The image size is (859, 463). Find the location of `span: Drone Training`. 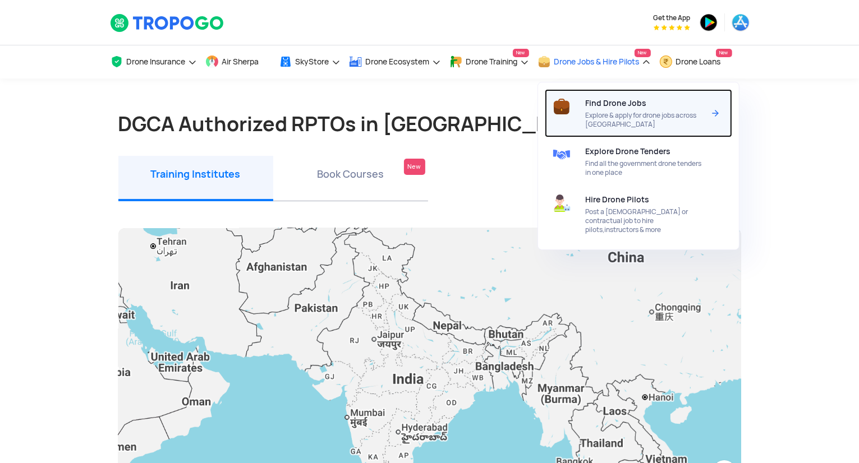

span: Drone Training is located at coordinates (492, 62).